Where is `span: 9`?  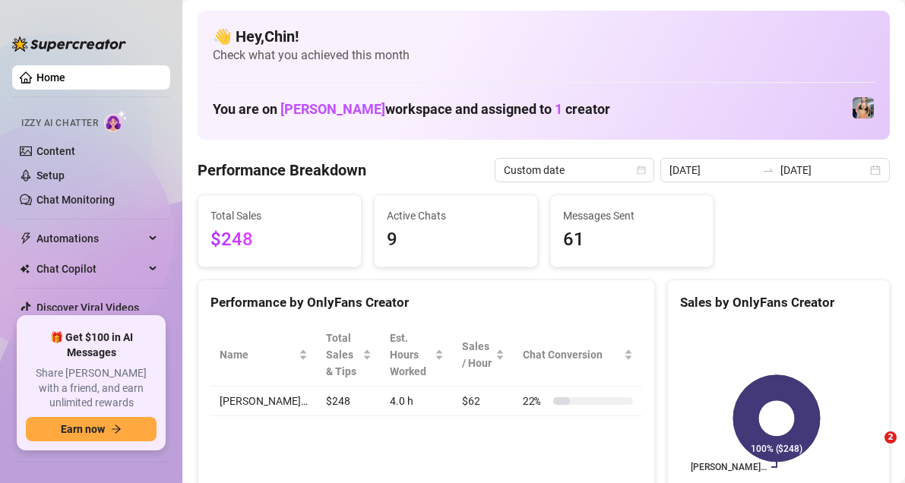 span: 9 is located at coordinates (456, 240).